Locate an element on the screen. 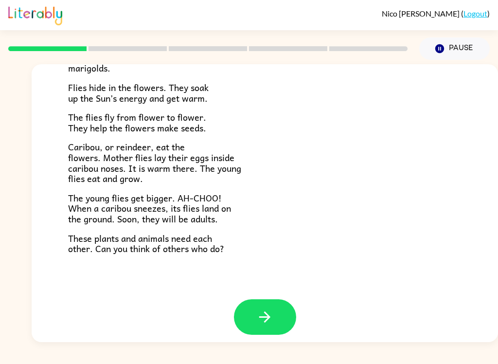 The width and height of the screenshot is (498, 364). button: Pause is located at coordinates (454, 49).